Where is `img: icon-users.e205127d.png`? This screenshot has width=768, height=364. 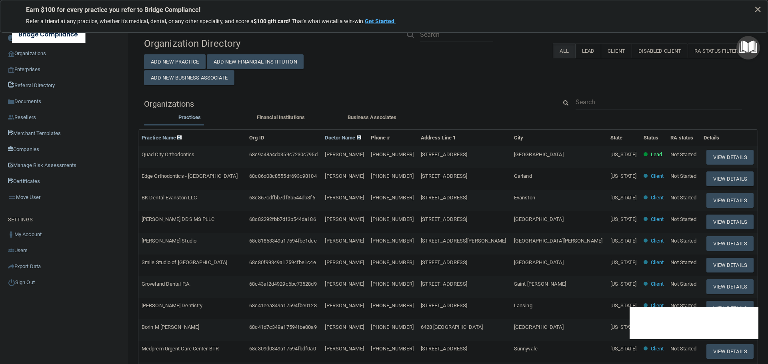
img: icon-users.e205127d.png is located at coordinates (11, 251).